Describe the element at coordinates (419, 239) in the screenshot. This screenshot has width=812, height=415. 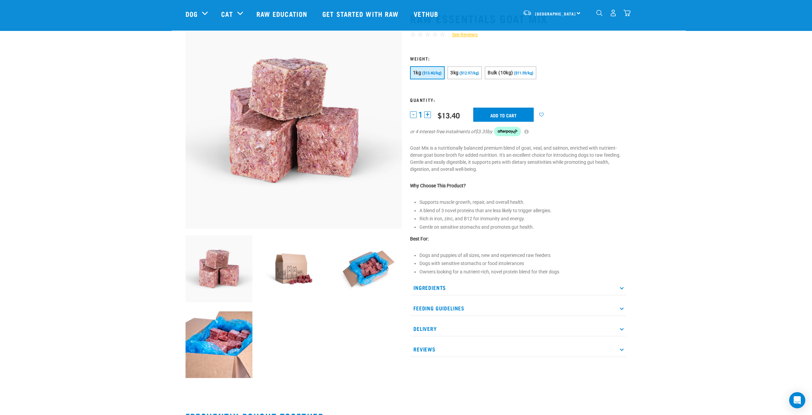
I see `strong: Best For:` at that location.